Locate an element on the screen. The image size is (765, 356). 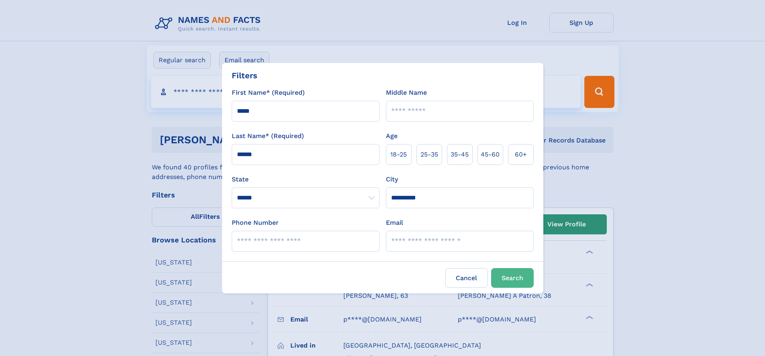
button: Search is located at coordinates (513, 278).